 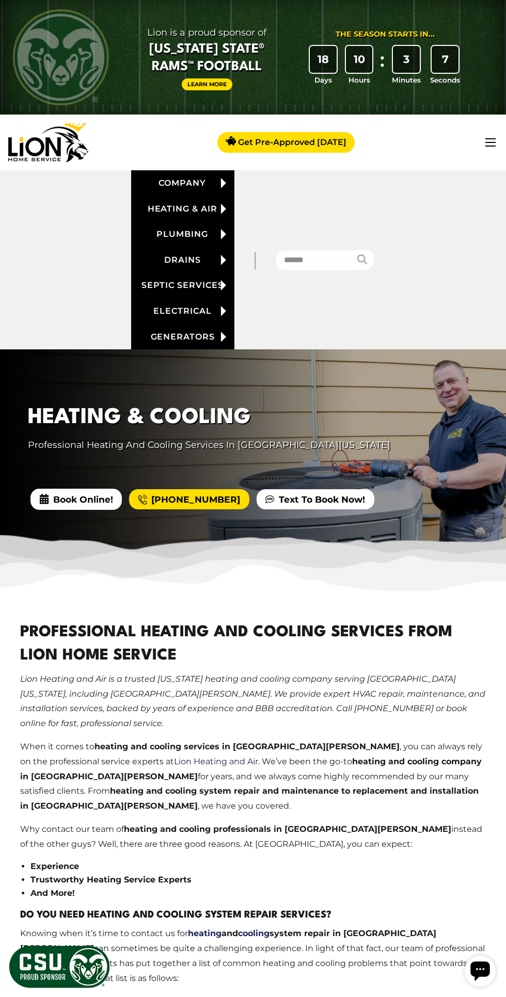 I want to click on div: 10, so click(x=359, y=59).